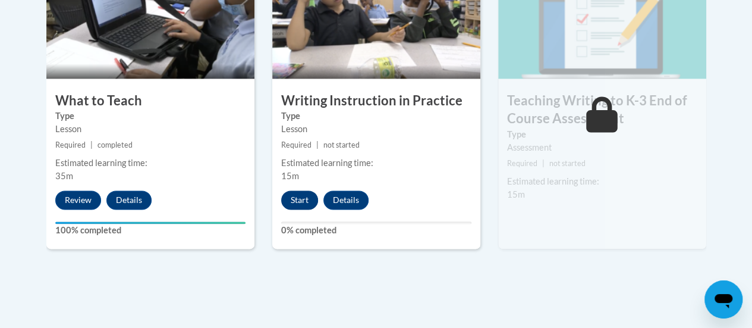 The width and height of the screenshot is (752, 328). I want to click on button: Review, so click(78, 200).